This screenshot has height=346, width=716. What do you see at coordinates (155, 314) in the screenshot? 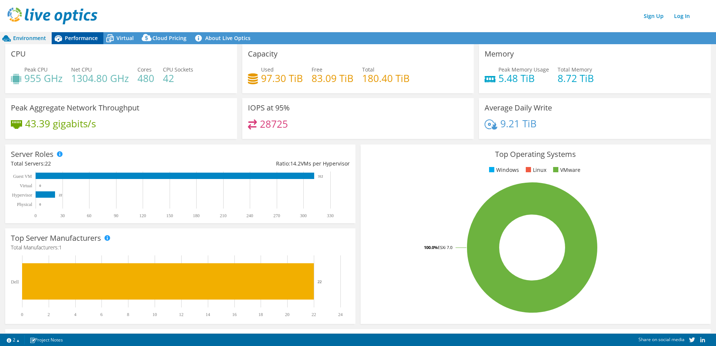
I see `text: 10` at bounding box center [155, 314].